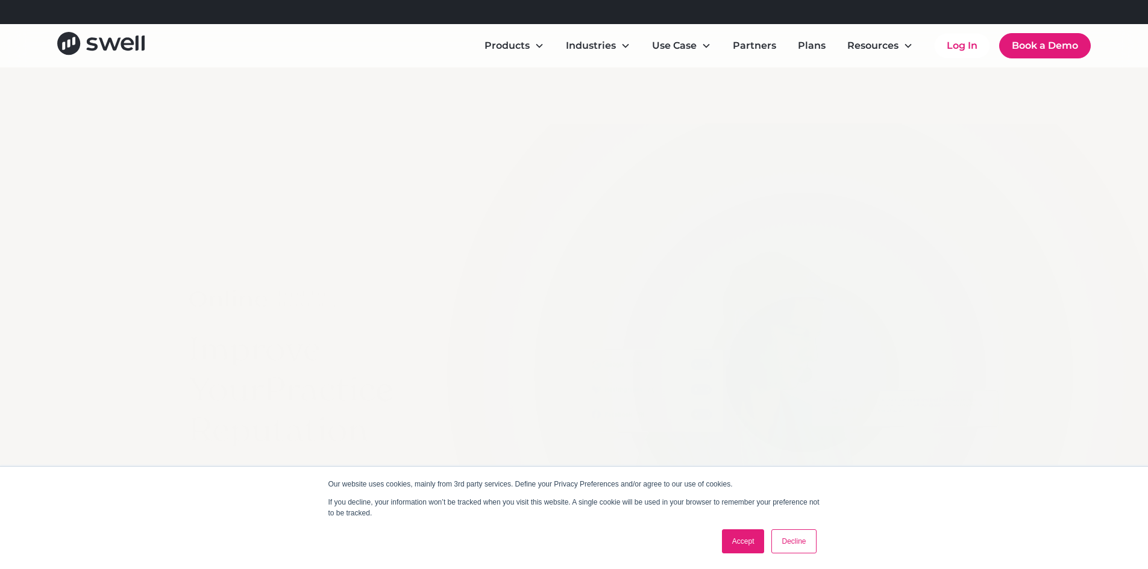 The image size is (1148, 569). What do you see at coordinates (101, 45) in the screenshot?
I see `a: home` at bounding box center [101, 45].